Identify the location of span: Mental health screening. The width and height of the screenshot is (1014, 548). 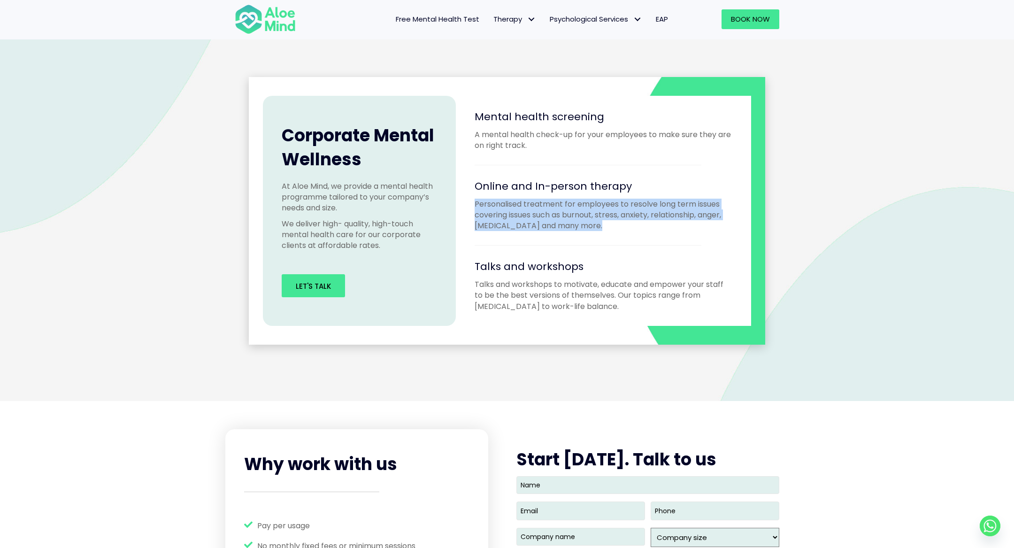
(539, 116).